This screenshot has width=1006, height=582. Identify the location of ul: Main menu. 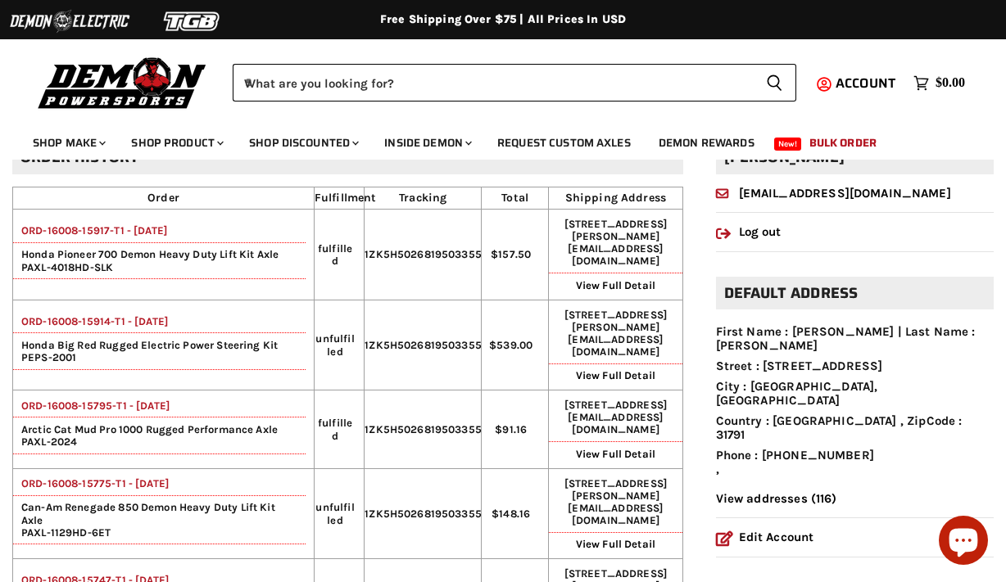
(491, 139).